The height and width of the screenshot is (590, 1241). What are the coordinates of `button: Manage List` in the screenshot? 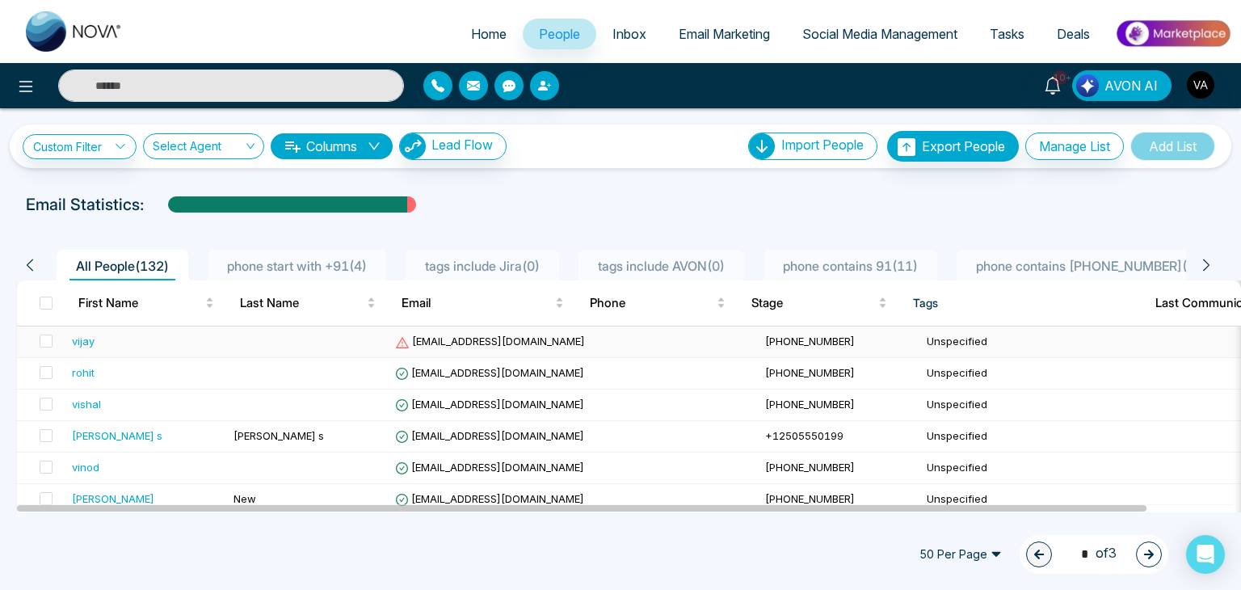 It's located at (1074, 146).